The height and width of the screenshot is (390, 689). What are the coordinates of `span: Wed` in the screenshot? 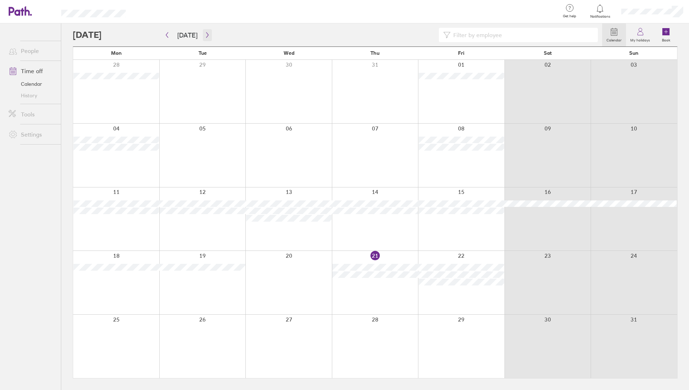 It's located at (289, 53).